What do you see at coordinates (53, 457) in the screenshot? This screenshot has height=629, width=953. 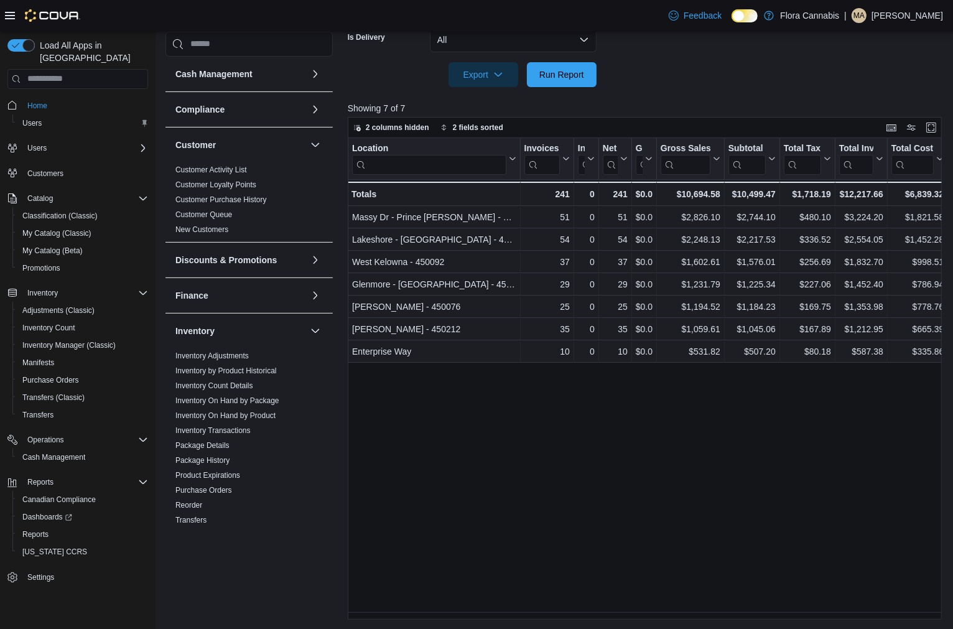 I see `a: Cash Management` at bounding box center [53, 457].